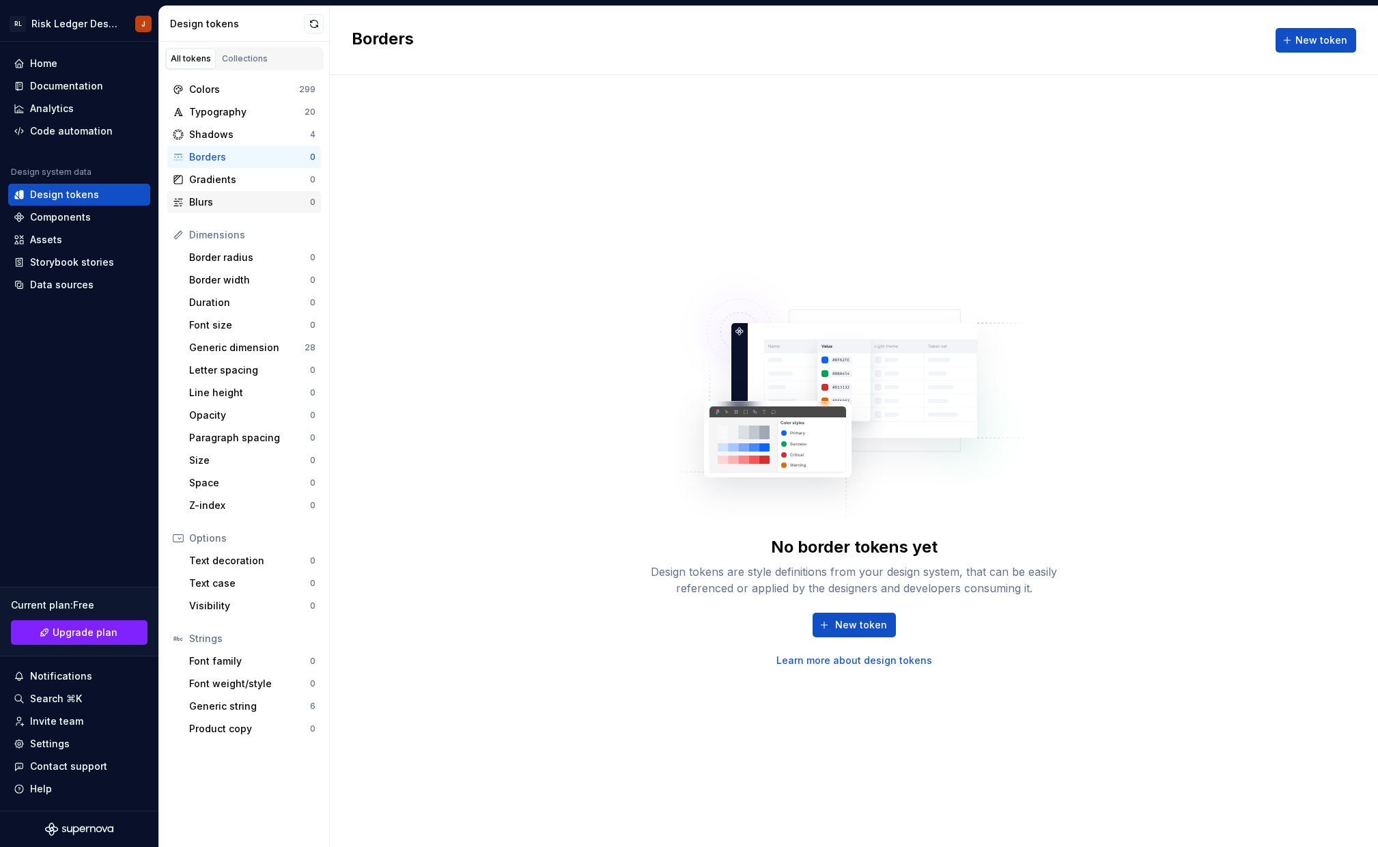 The width and height of the screenshot is (1378, 847). Describe the element at coordinates (249, 583) in the screenshot. I see `div: Text case` at that location.